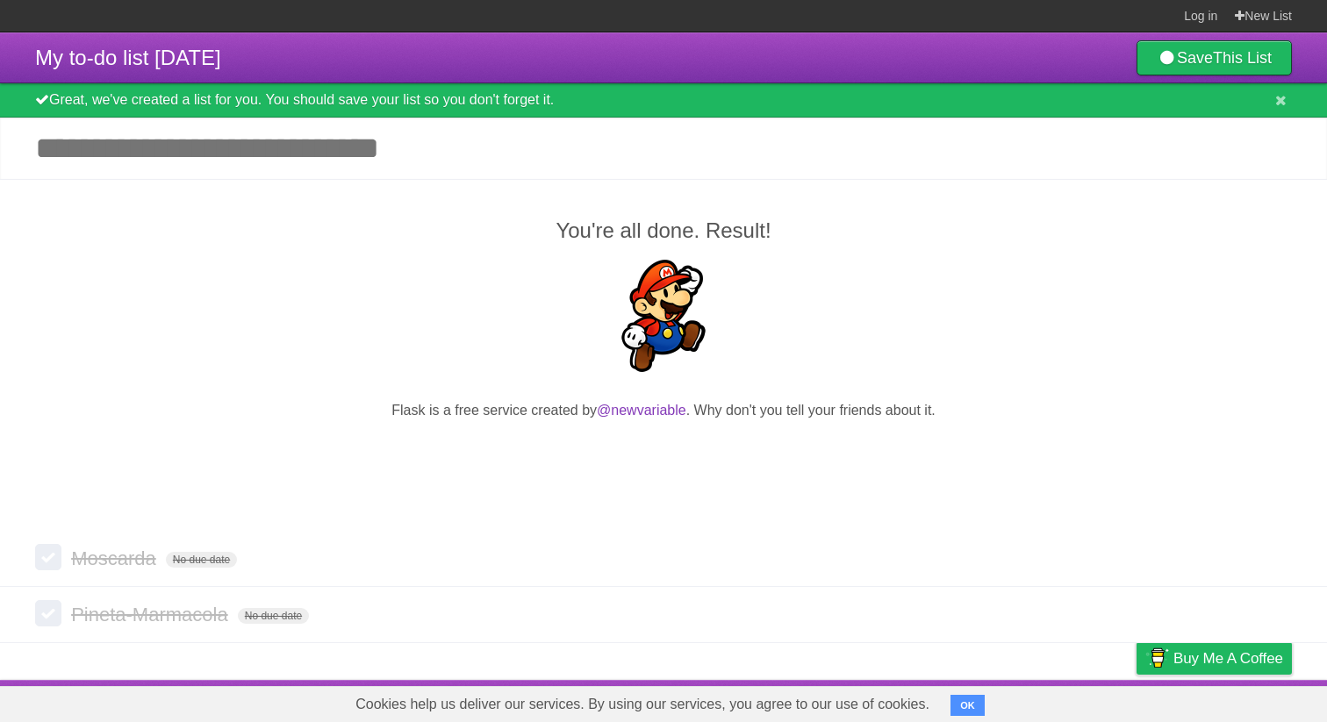 This screenshot has height=722, width=1327. Describe the element at coordinates (1074, 701) in the screenshot. I see `a: Terms` at that location.